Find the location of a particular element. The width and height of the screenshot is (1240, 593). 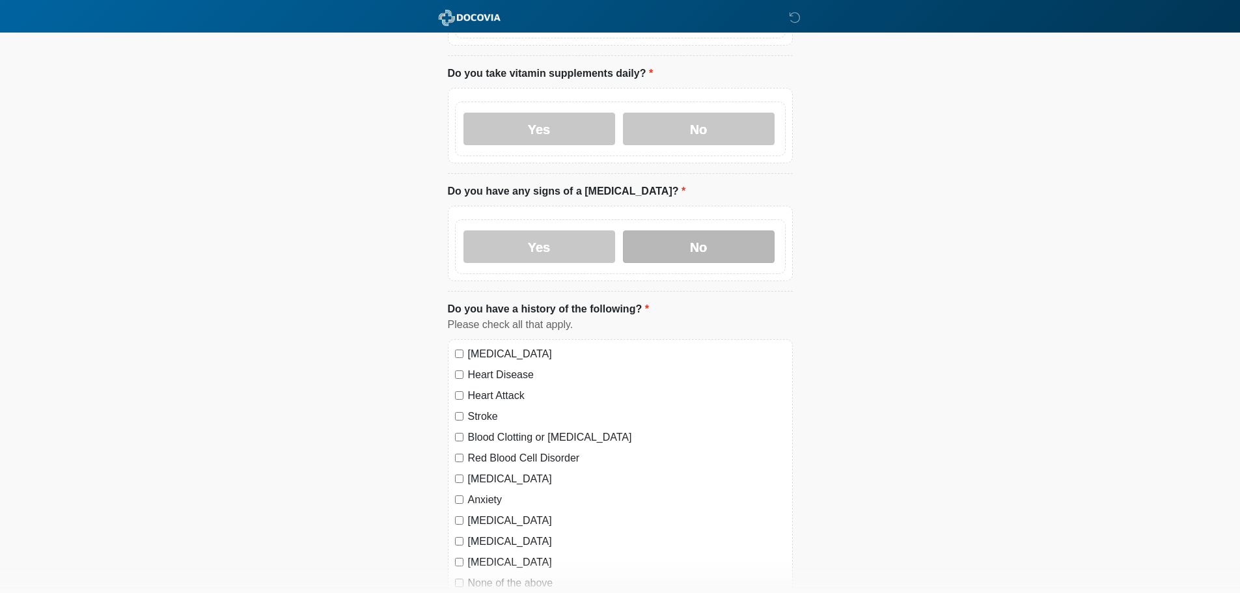

img: ABC Med Spa- GFEase Logo is located at coordinates (469, 18).